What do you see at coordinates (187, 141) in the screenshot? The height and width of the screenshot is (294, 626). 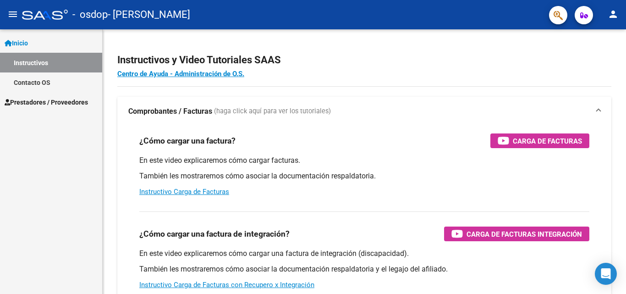 I see `h3: ¿Cómo cargar una factura?` at bounding box center [187, 141].